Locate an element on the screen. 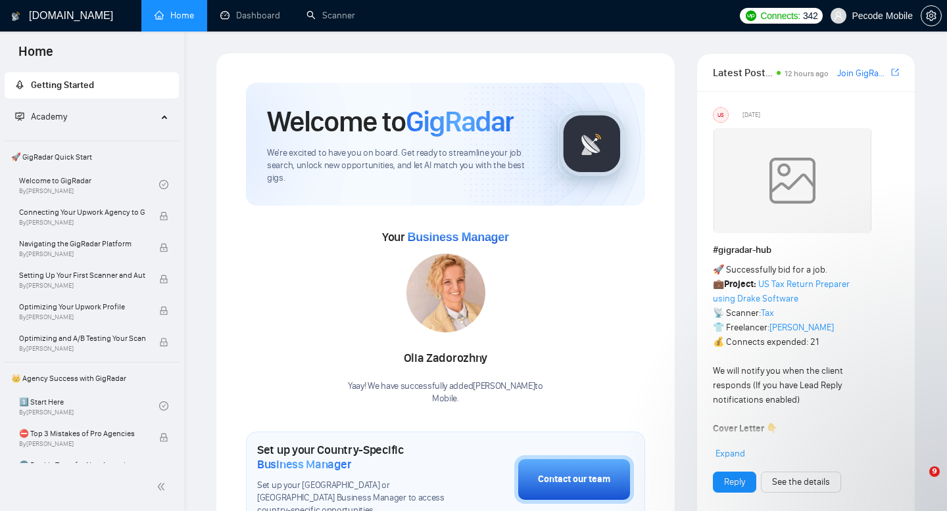  a: US Tax Return Preparer using Drake Software is located at coordinates (781, 291).